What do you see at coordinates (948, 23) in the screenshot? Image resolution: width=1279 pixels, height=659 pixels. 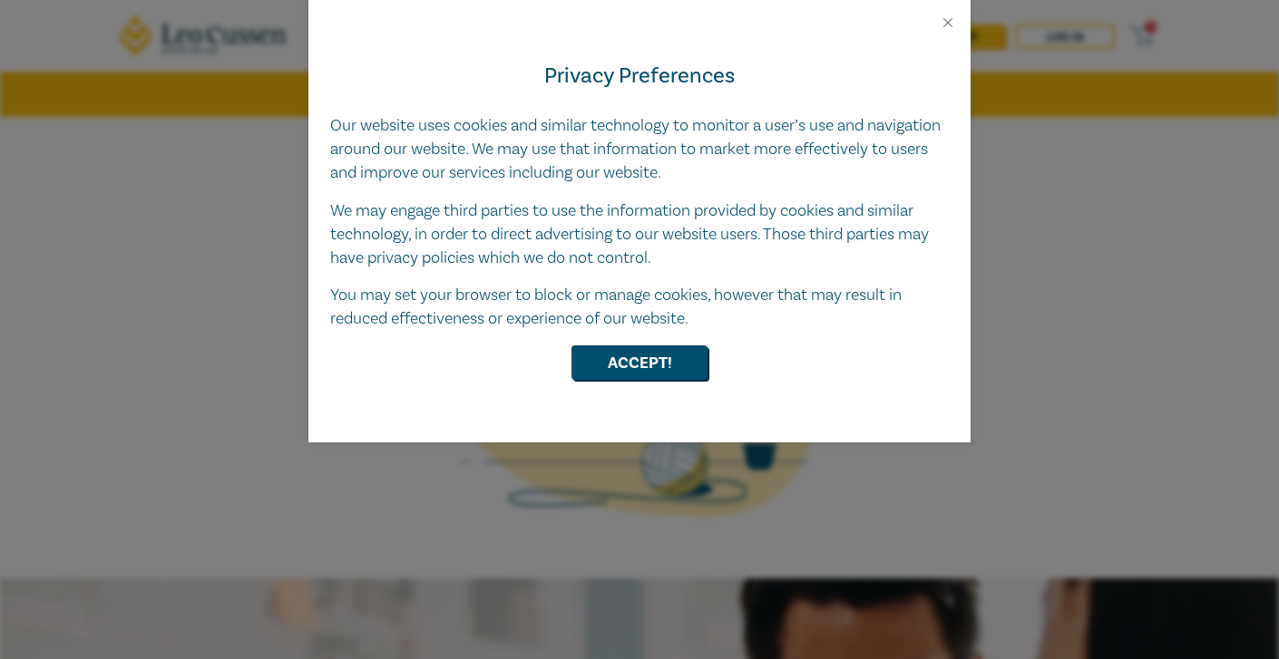 I see `button: Close` at bounding box center [948, 23].